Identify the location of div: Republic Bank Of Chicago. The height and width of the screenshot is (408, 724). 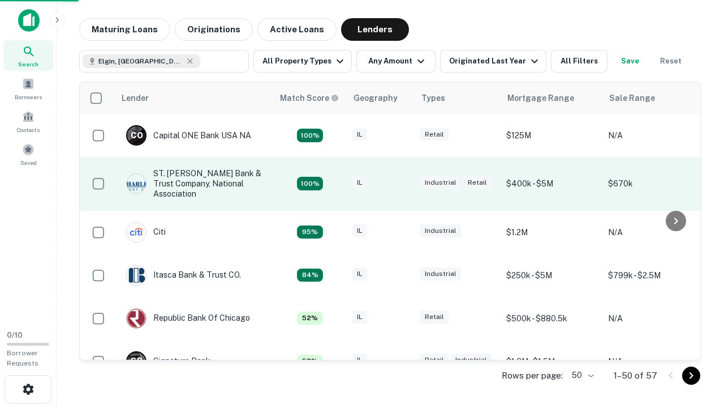
(188, 318).